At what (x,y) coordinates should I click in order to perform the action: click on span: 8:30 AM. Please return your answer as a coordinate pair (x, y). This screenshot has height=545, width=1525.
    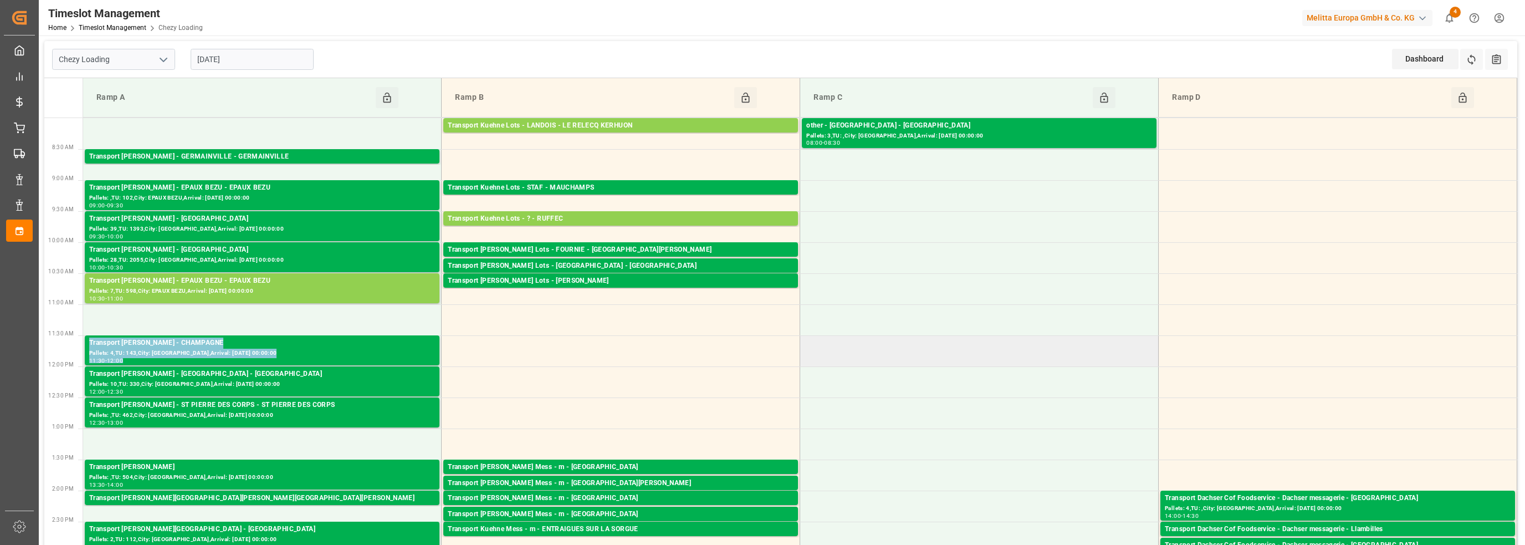
    Looking at the image, I should click on (63, 147).